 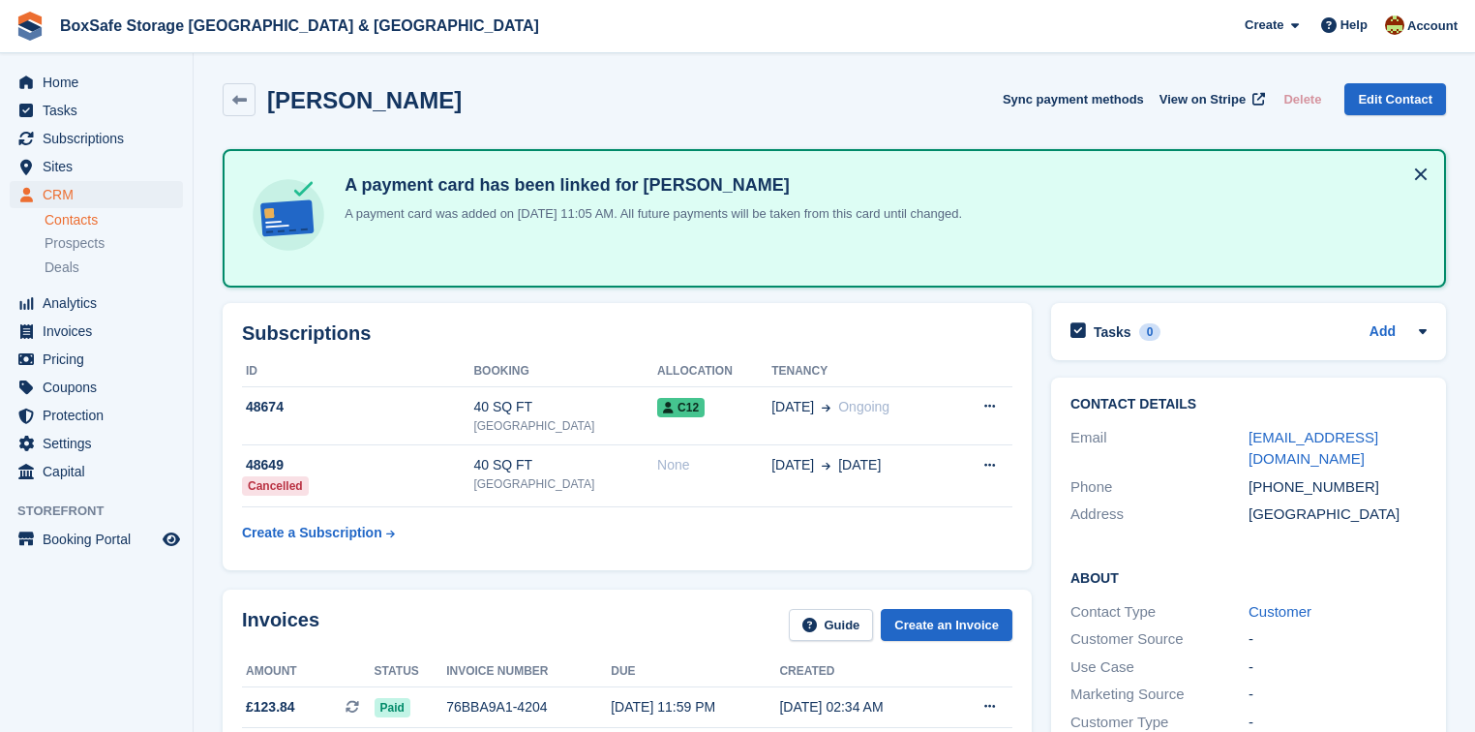 I want to click on img: Kim, so click(x=1395, y=25).